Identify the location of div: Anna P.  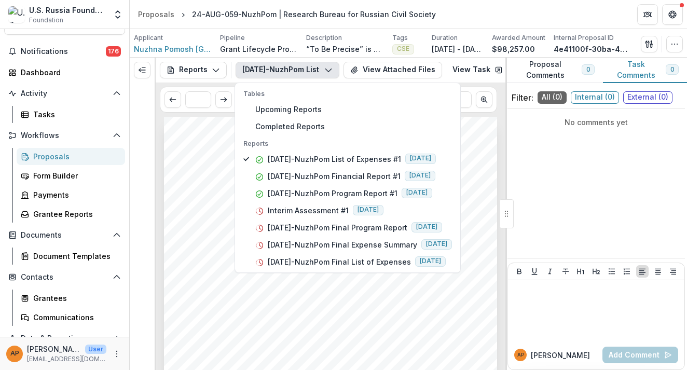
(521, 355).